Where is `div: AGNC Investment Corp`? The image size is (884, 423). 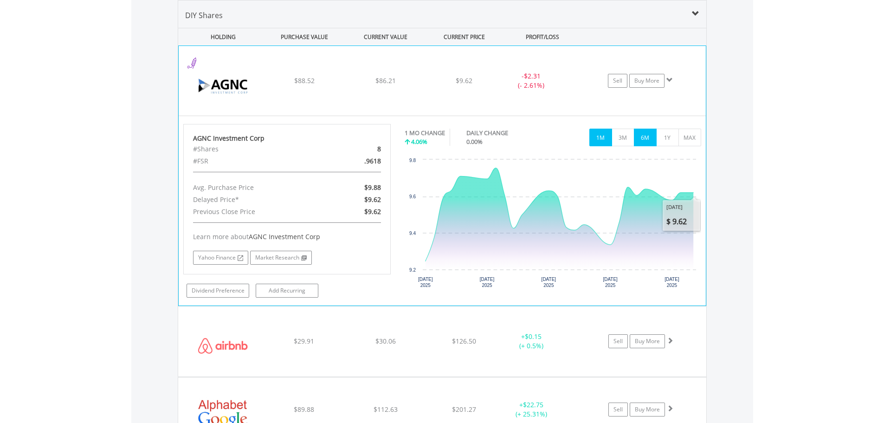
div: AGNC Investment Corp is located at coordinates (287, 138).